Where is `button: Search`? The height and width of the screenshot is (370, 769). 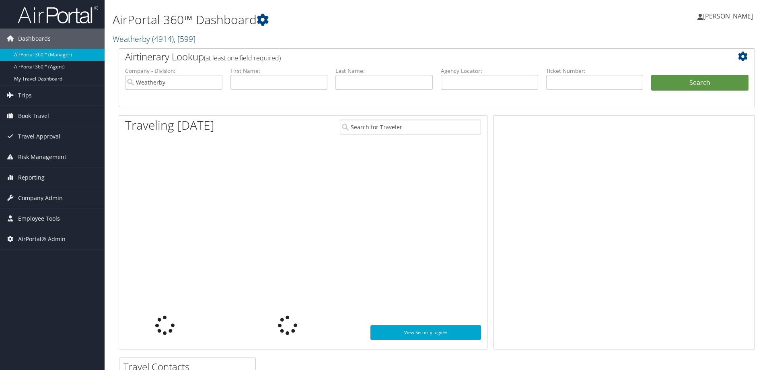 button: Search is located at coordinates (700, 83).